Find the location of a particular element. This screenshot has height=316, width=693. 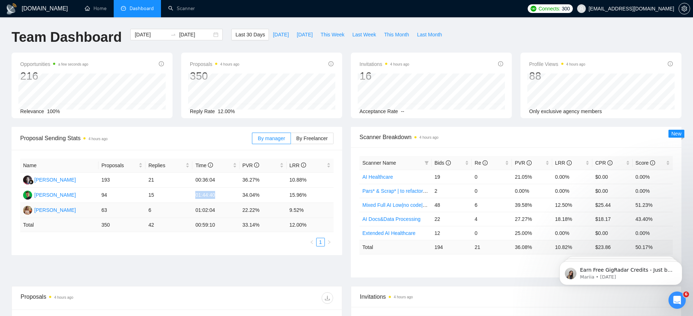

td: 43.40% is located at coordinates (652, 219).